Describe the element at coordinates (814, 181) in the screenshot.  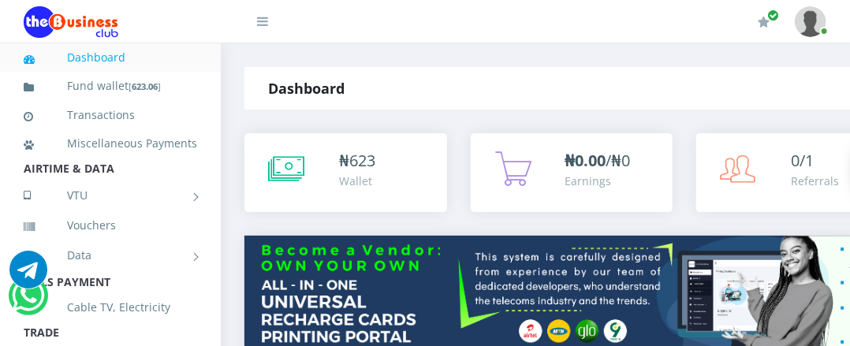
I see `div: Referrals` at that location.